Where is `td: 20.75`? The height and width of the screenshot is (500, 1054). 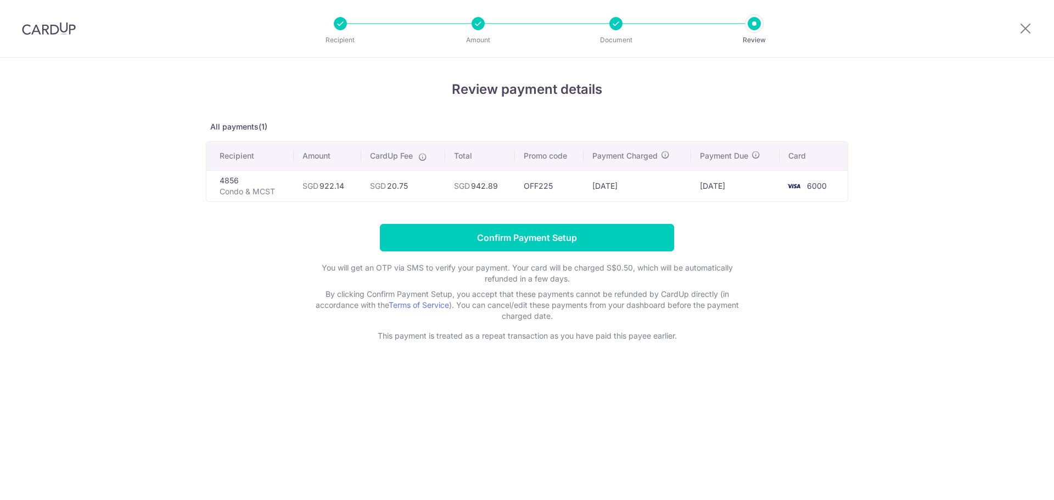 td: 20.75 is located at coordinates (404, 186).